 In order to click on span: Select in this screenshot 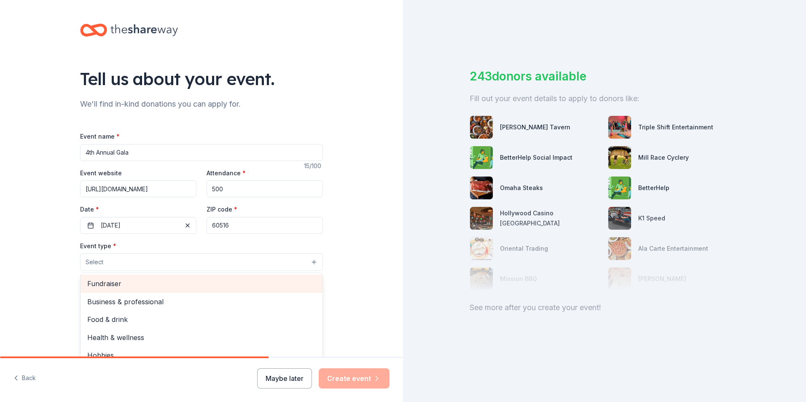, I will do `click(94, 262)`.